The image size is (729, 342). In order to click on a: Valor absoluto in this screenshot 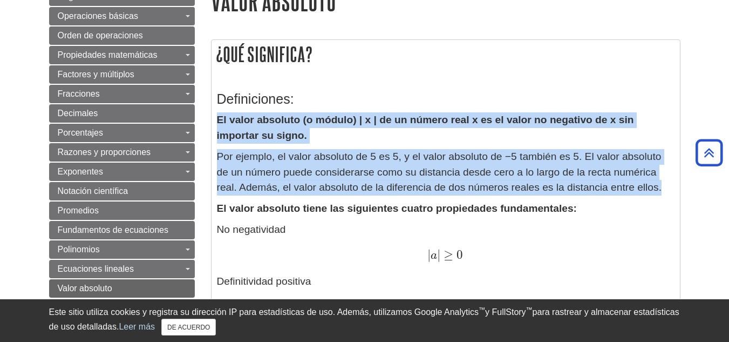, I will do `click(122, 288)`.